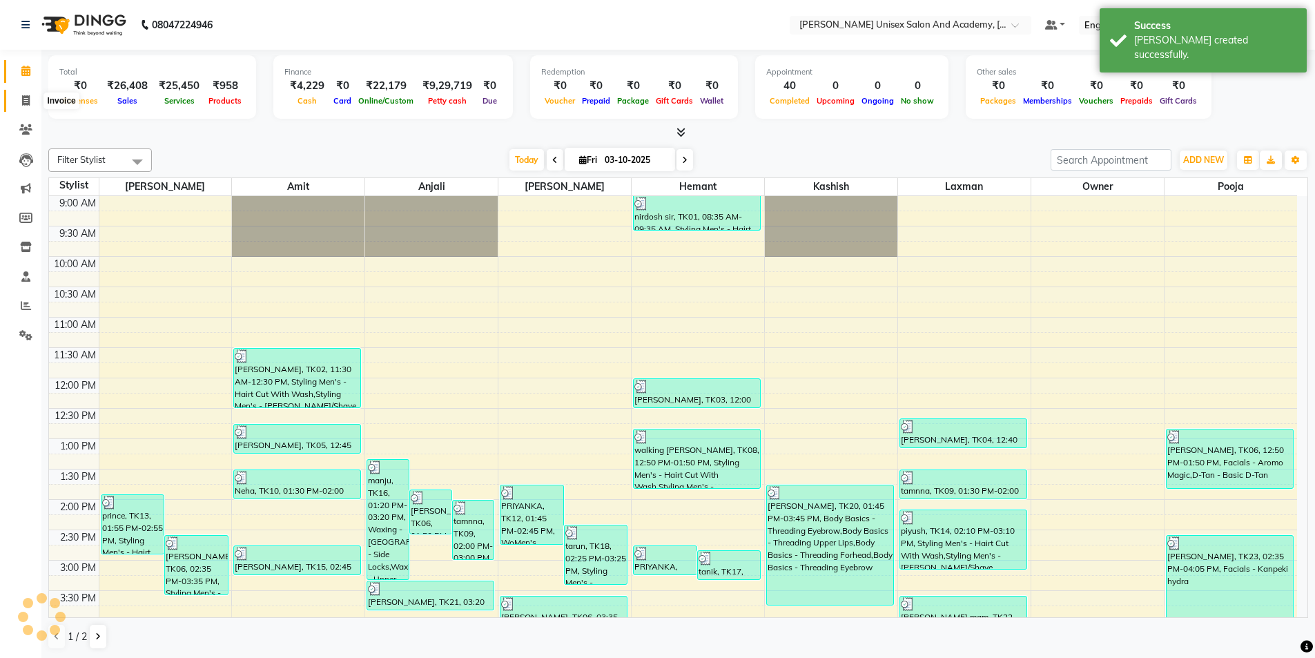 The height and width of the screenshot is (658, 1315). I want to click on span: Vouchers, so click(1096, 101).